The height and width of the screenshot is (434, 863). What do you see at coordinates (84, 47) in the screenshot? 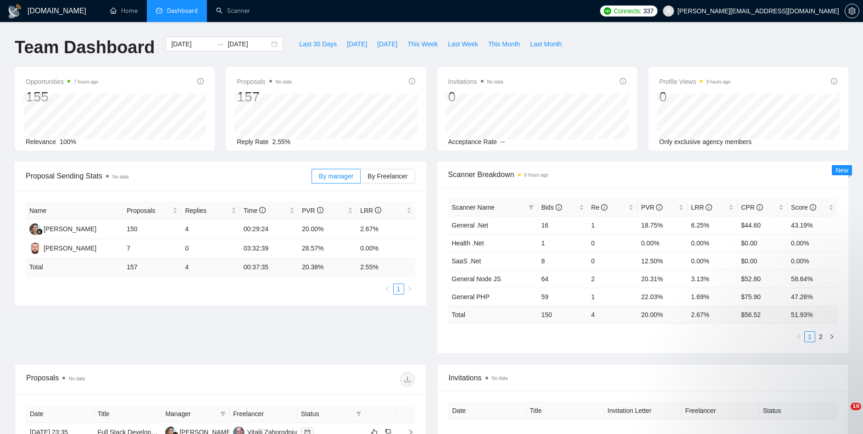
I see `h1: Team Dashboard` at bounding box center [84, 47].